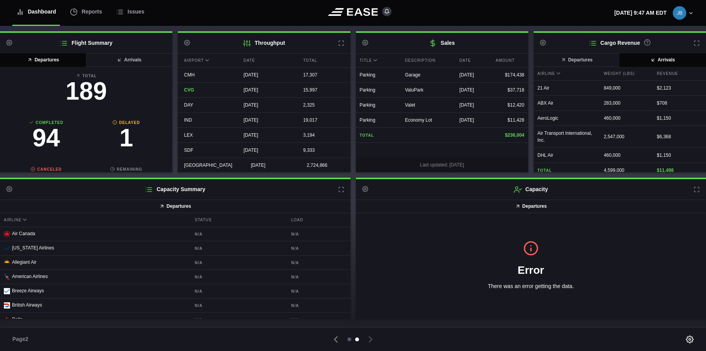 The height and width of the screenshot is (351, 706). What do you see at coordinates (204, 150) in the screenshot?
I see `div: SDF` at bounding box center [204, 150].